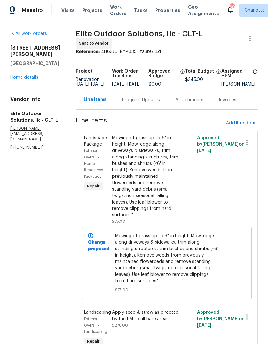 The height and width of the screenshot is (344, 268). I want to click on span: Renovation, so click(90, 82).